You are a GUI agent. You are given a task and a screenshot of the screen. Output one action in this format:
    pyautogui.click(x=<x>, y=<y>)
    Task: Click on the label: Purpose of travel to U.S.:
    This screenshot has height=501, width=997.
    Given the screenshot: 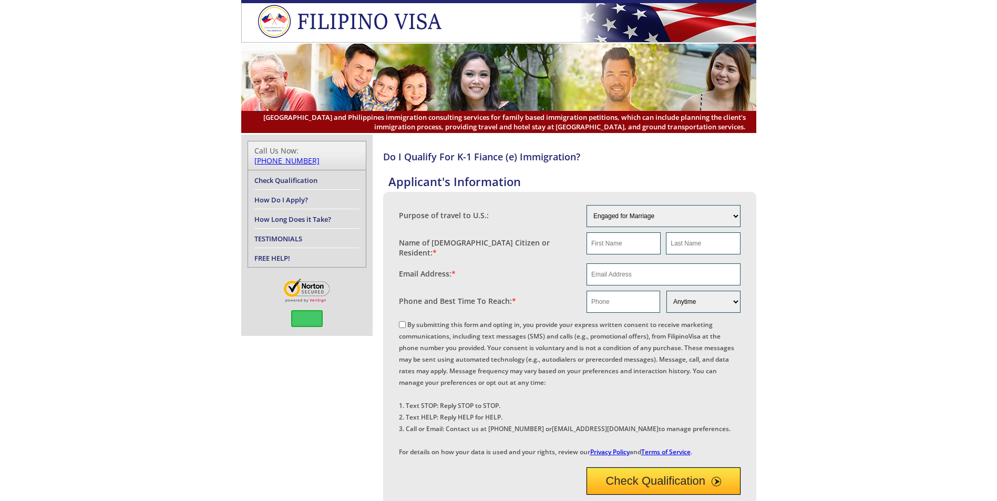 What is the action you would take?
    pyautogui.click(x=444, y=215)
    